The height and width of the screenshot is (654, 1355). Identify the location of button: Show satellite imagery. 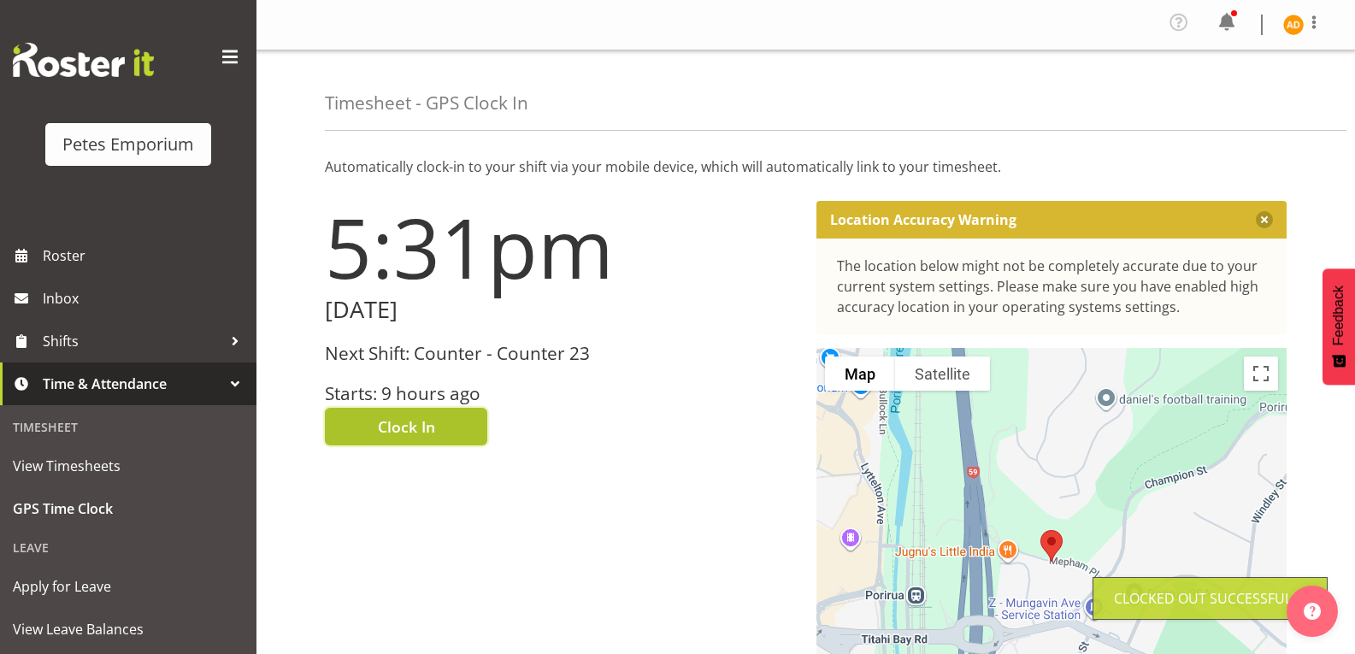
(942, 374).